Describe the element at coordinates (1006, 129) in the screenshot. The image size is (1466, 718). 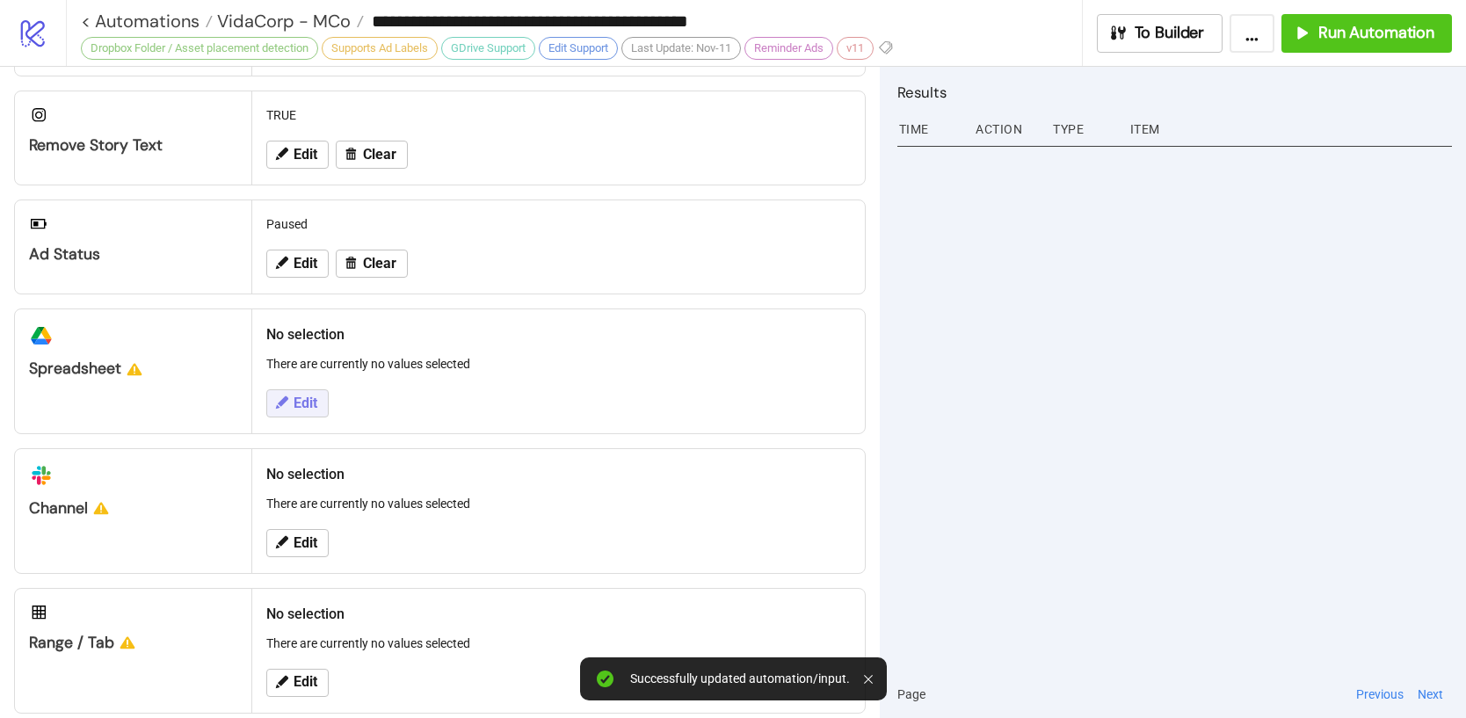
I see `div: Action` at that location.